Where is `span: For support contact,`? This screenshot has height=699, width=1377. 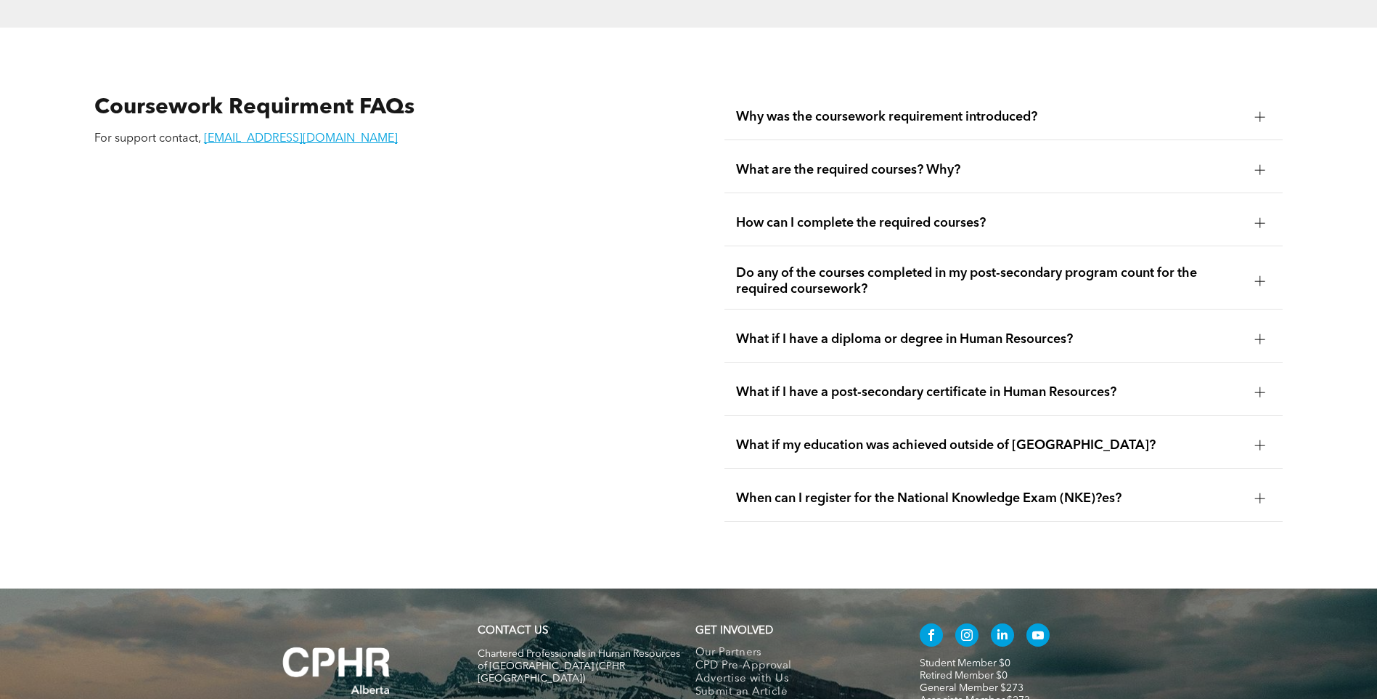 span: For support contact, is located at coordinates (147, 139).